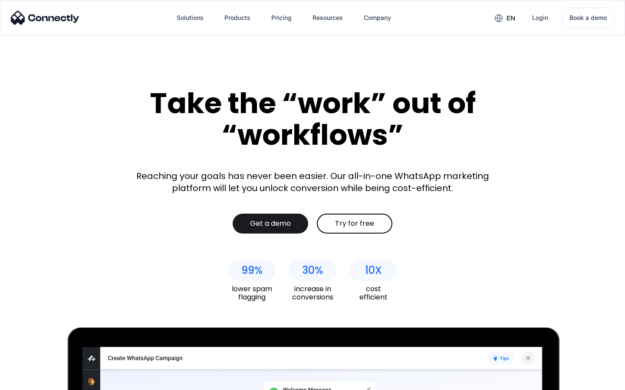 This screenshot has height=390, width=625. What do you see at coordinates (588, 18) in the screenshot?
I see `a: Book a demo` at bounding box center [588, 18].